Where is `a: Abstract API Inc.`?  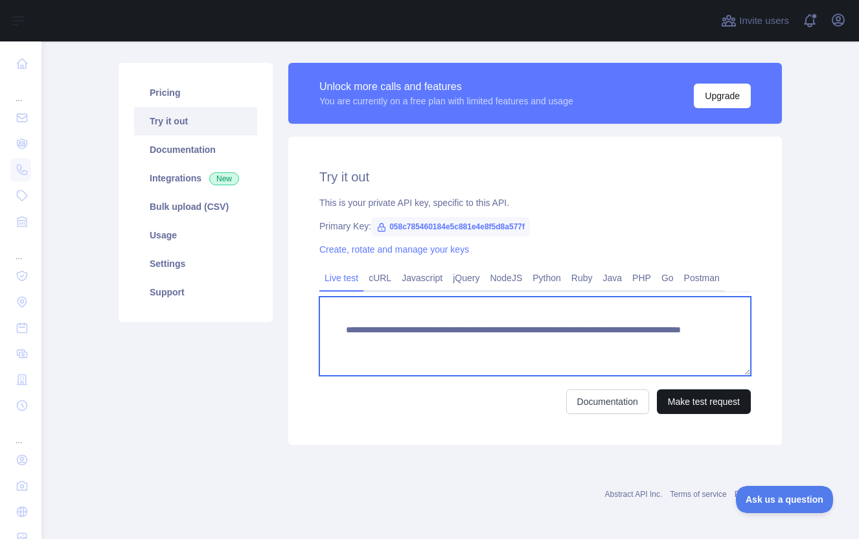 a: Abstract API Inc. is located at coordinates (633, 494).